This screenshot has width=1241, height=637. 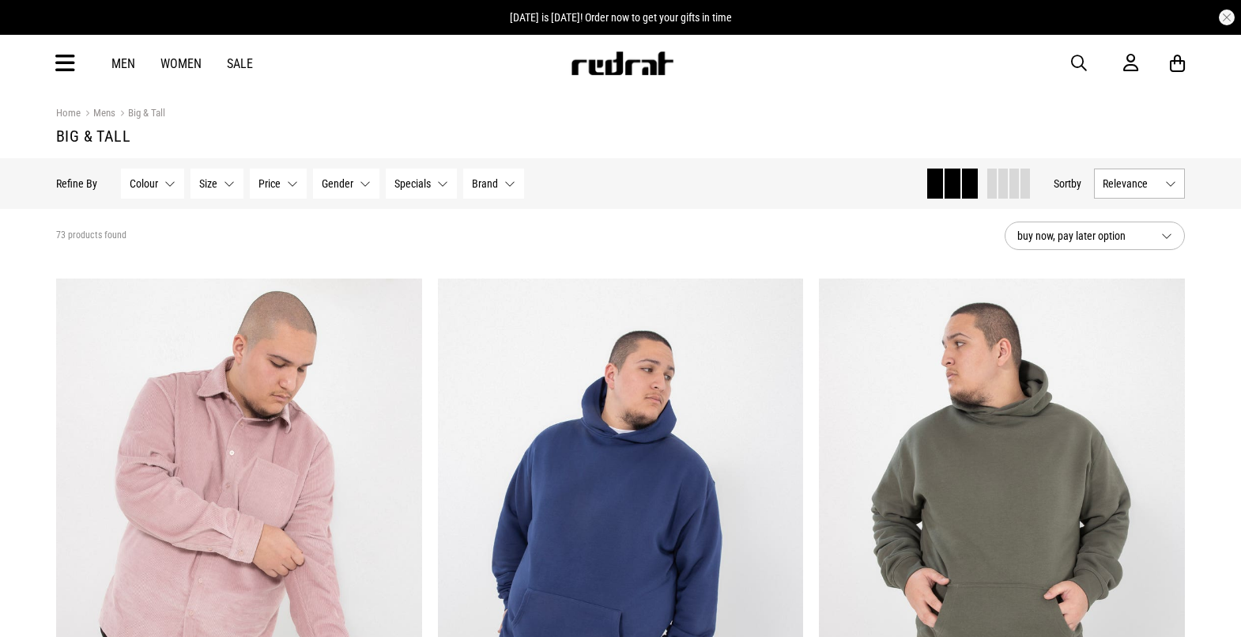 What do you see at coordinates (1131, 183) in the screenshot?
I see `span: Relevance` at bounding box center [1131, 183].